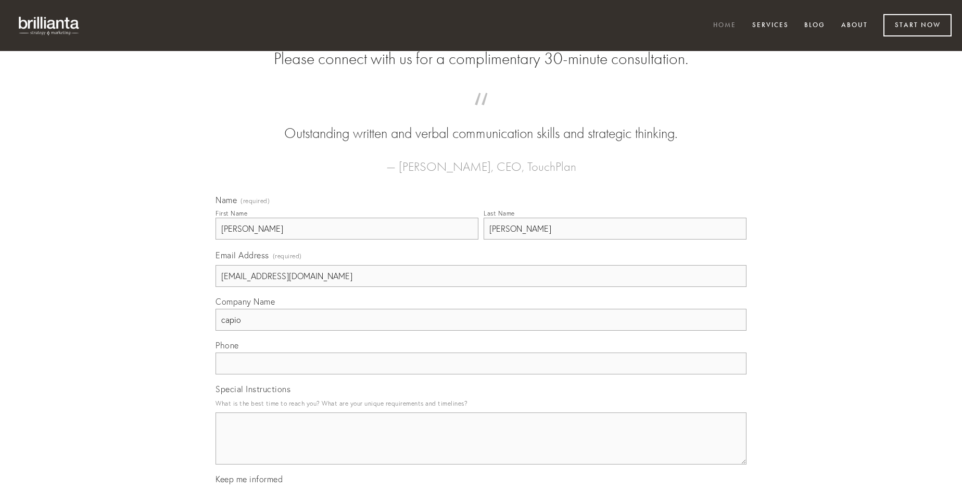  I want to click on span: Special Instructions, so click(253, 389).